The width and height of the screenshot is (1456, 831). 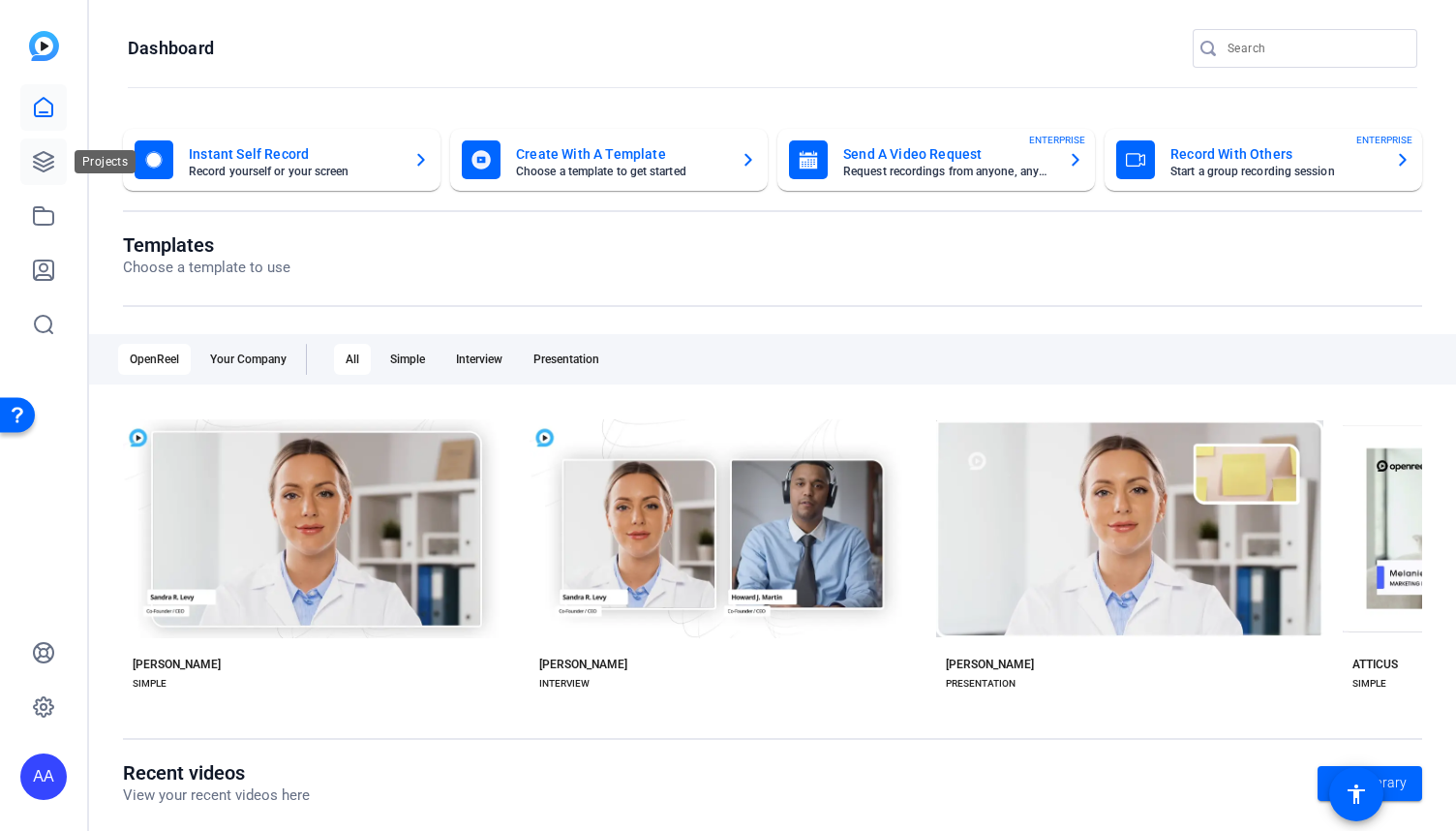 What do you see at coordinates (981, 684) in the screenshot?
I see `div: PRESENTATION` at bounding box center [981, 684].